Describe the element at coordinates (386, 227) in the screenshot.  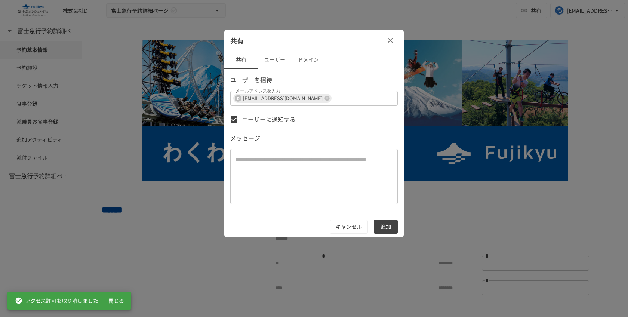
I see `button: 追加` at that location.